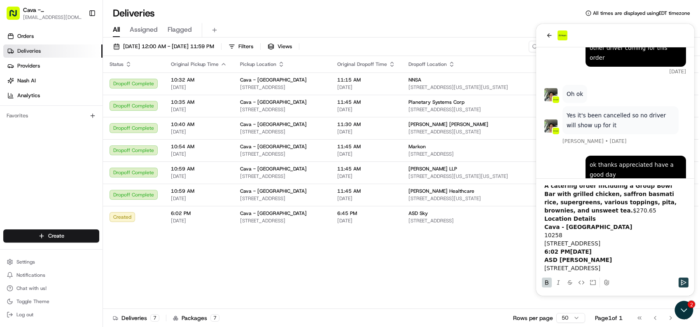 Image resolution: width=700 pixels, height=327 pixels. Describe the element at coordinates (427, 64) in the screenshot. I see `span: Dropoff Location` at that location.